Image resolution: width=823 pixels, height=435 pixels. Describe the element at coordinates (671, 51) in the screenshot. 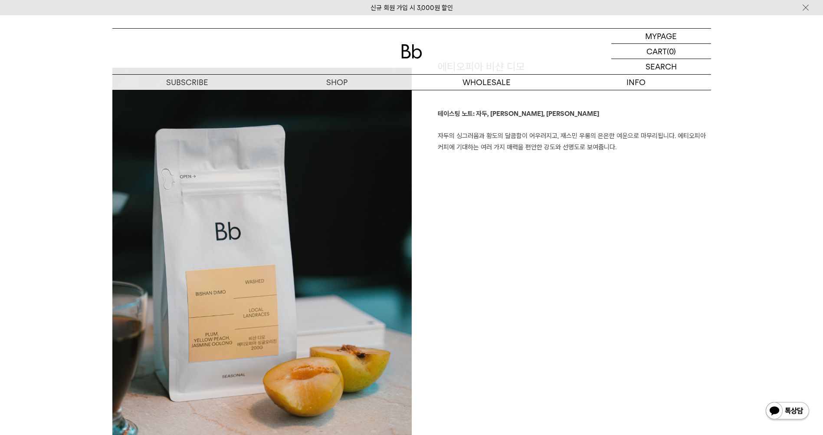

I see `p: (0)` at that location.